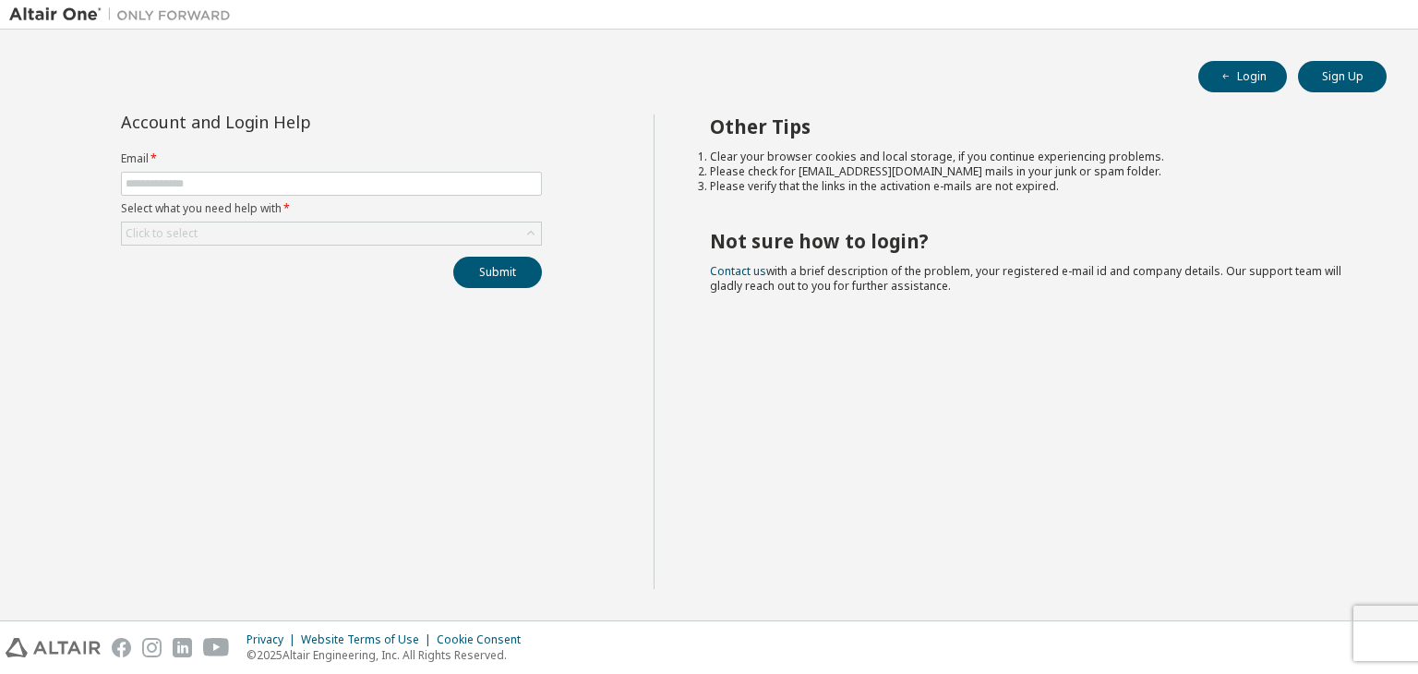  I want to click on h2: Not sure how to login?, so click(1032, 241).